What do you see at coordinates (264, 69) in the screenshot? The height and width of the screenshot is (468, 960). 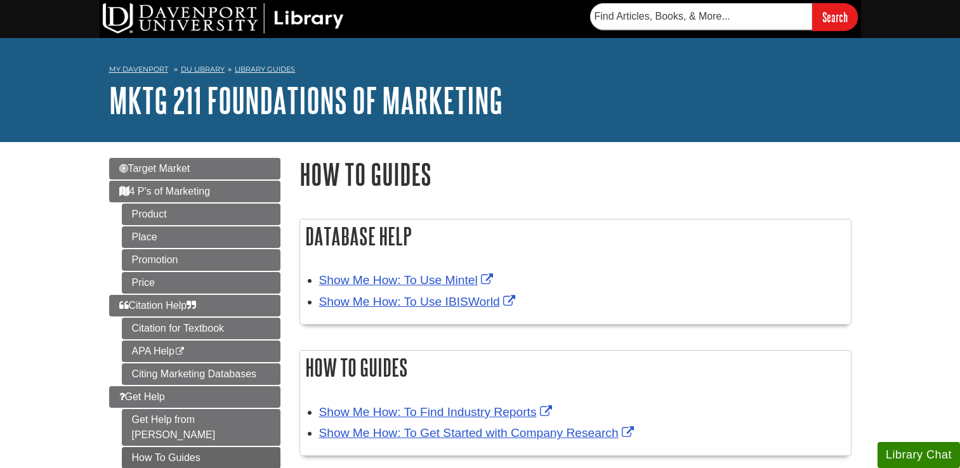 I see `a: Library Guides` at bounding box center [264, 69].